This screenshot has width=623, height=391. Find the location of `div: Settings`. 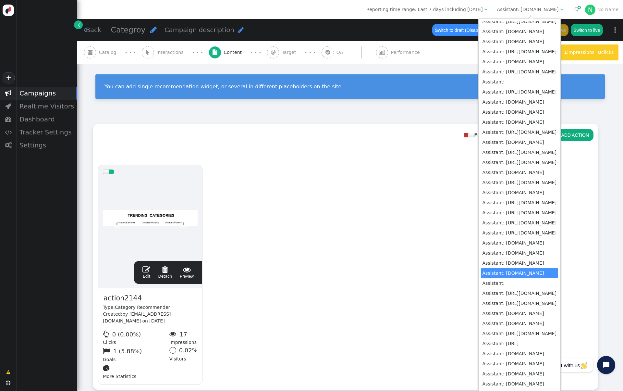

div: Settings is located at coordinates (47, 145).